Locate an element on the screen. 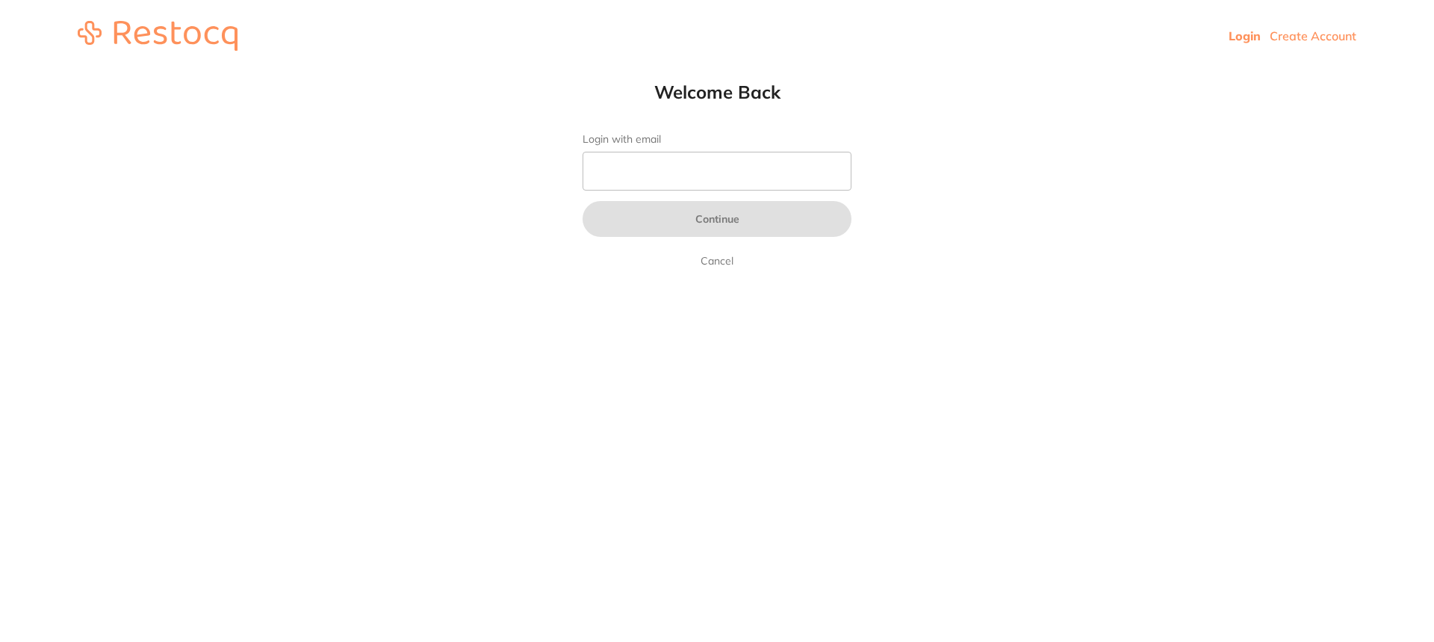 The height and width of the screenshot is (642, 1434). button: Continue is located at coordinates (717, 219).